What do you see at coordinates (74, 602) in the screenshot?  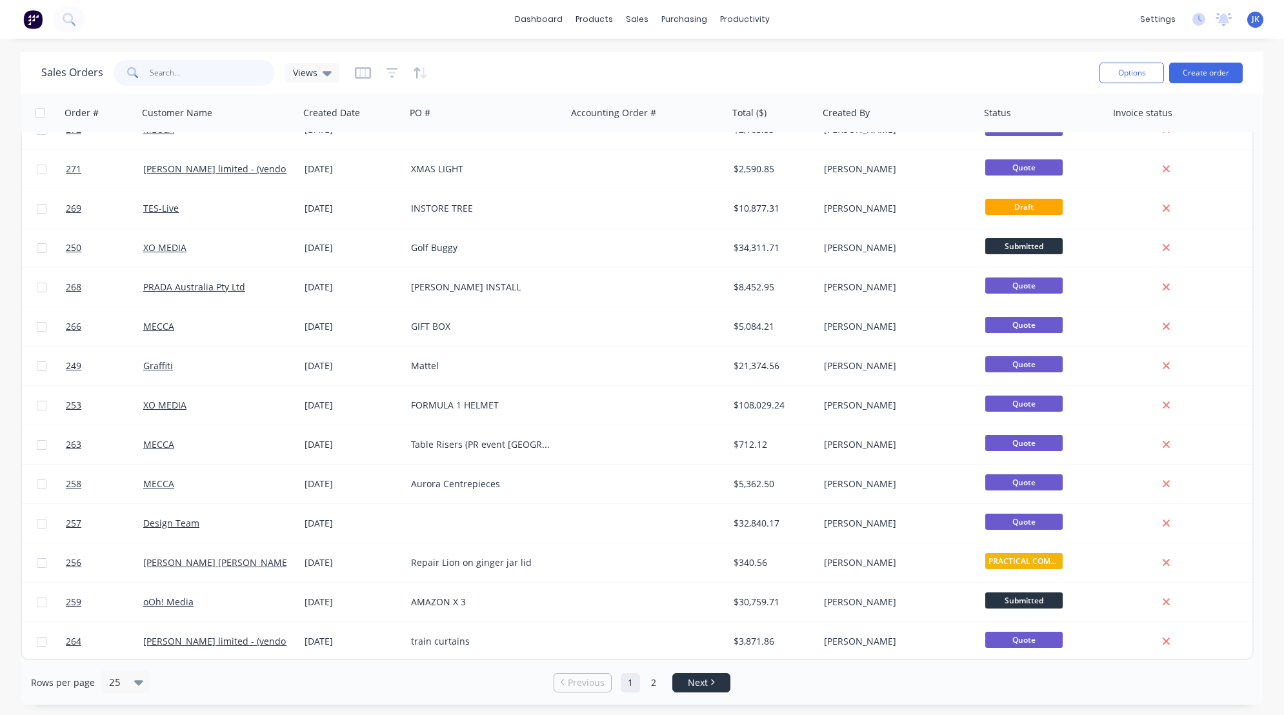 I see `span: 259` at bounding box center [74, 602].